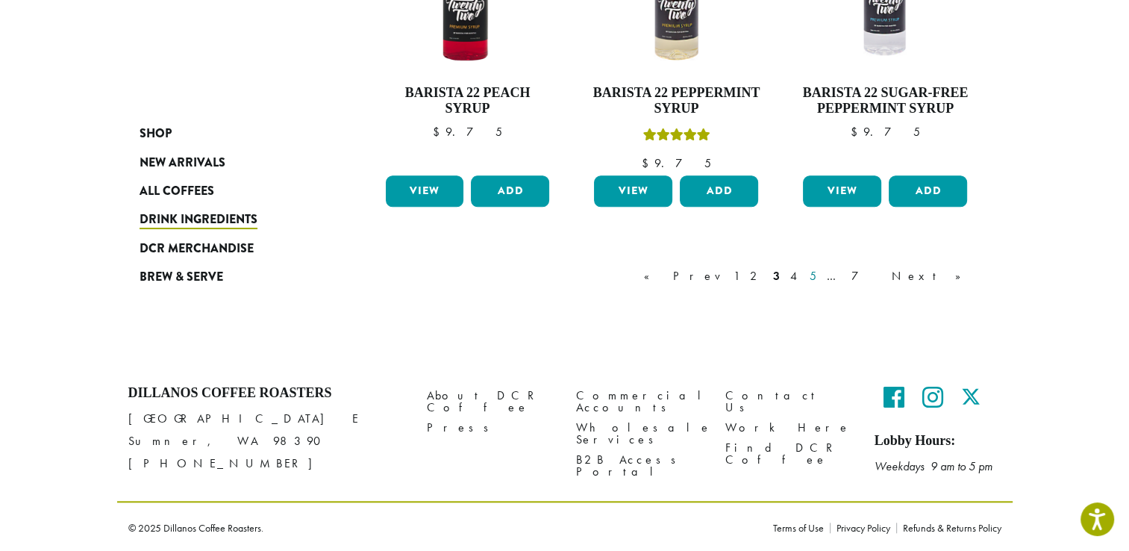 The image size is (1129, 551). I want to click on h4: Barista 22 Sugar-Free Peppermint Syrup, so click(885, 101).